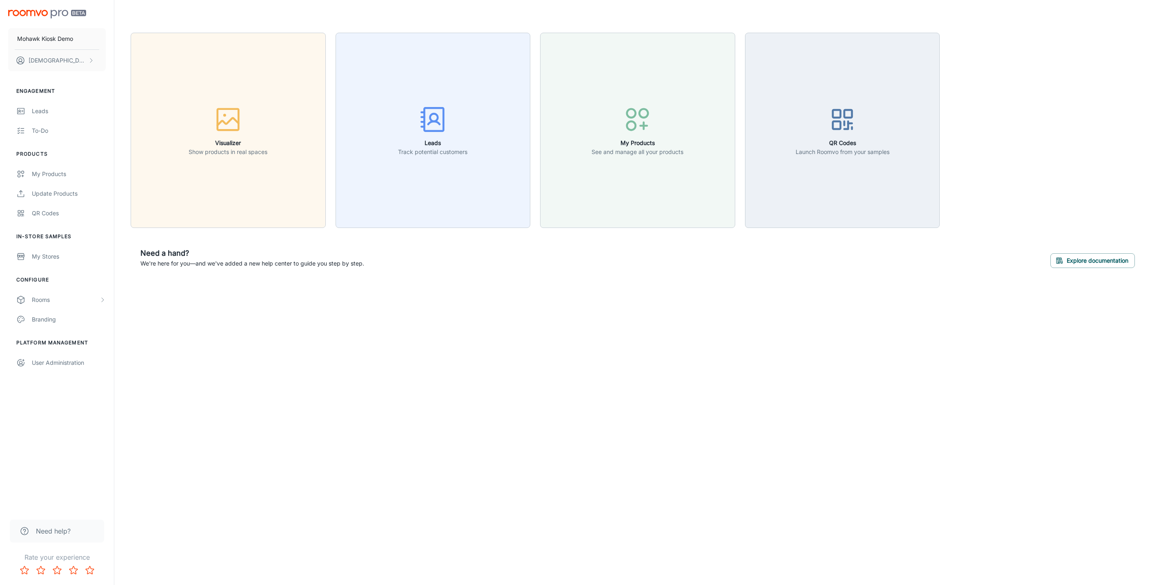 The height and width of the screenshot is (585, 1161). What do you see at coordinates (45, 39) in the screenshot?
I see `p: Mohawk Kiosk Demo` at bounding box center [45, 39].